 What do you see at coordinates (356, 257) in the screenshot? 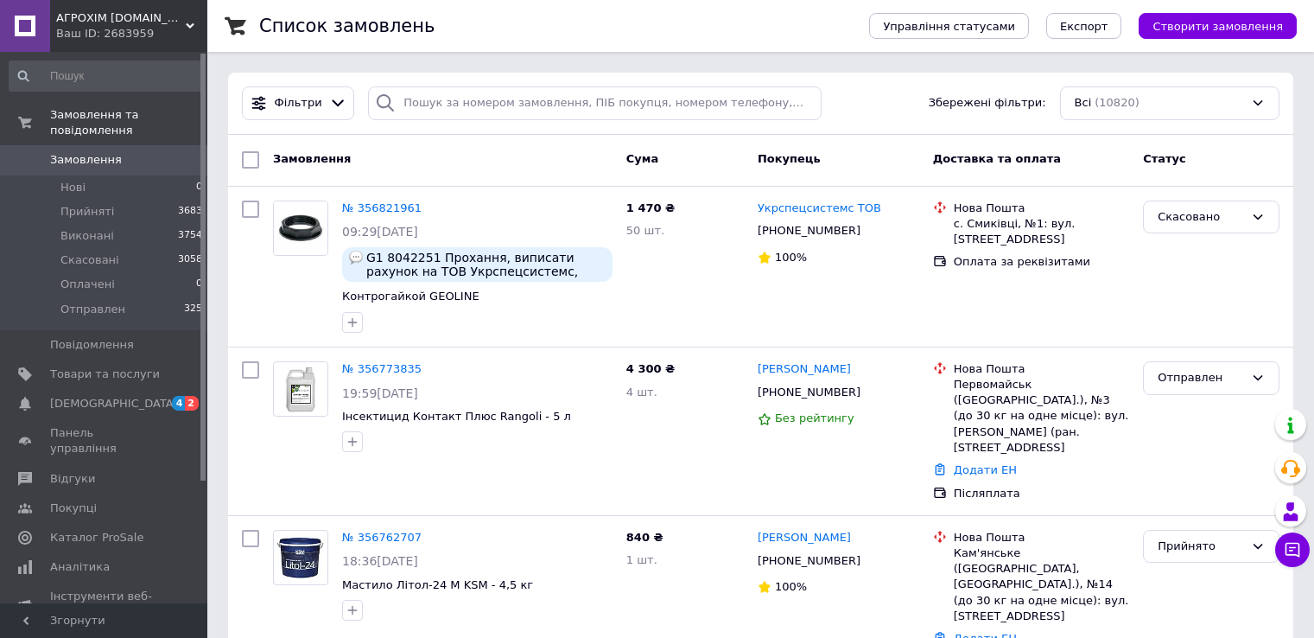
I see `img: :speech_balloon:` at bounding box center [356, 257].